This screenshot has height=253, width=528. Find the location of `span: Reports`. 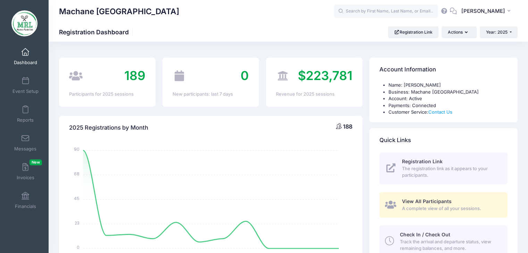

span: Reports is located at coordinates (25, 120).